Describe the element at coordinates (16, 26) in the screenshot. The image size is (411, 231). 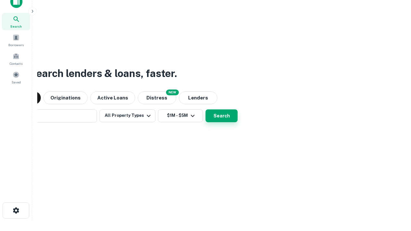
I see `span: Search` at that location.